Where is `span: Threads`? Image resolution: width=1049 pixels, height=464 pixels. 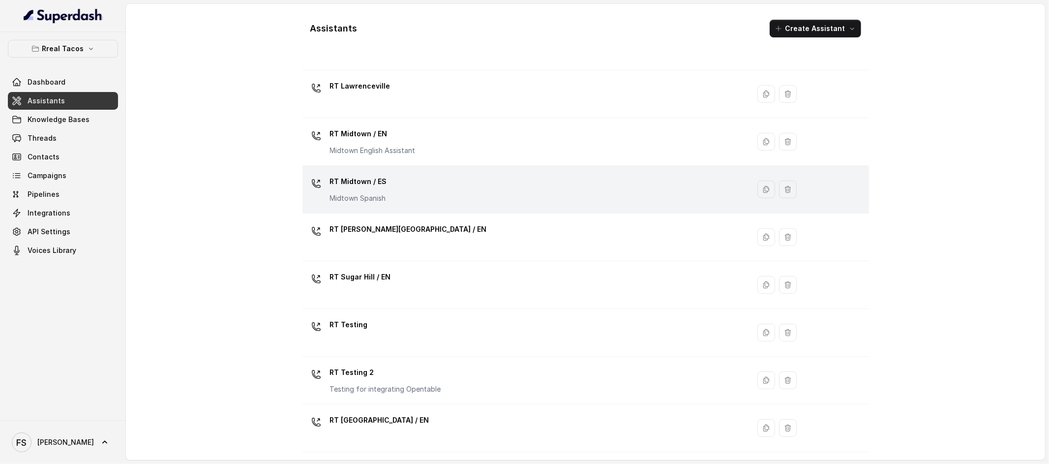
span: Threads is located at coordinates (42, 138).